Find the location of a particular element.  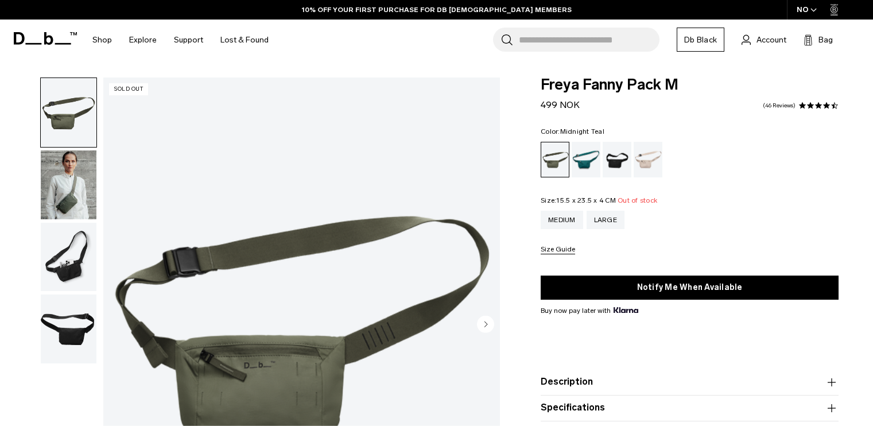

a: Support is located at coordinates (188, 40).